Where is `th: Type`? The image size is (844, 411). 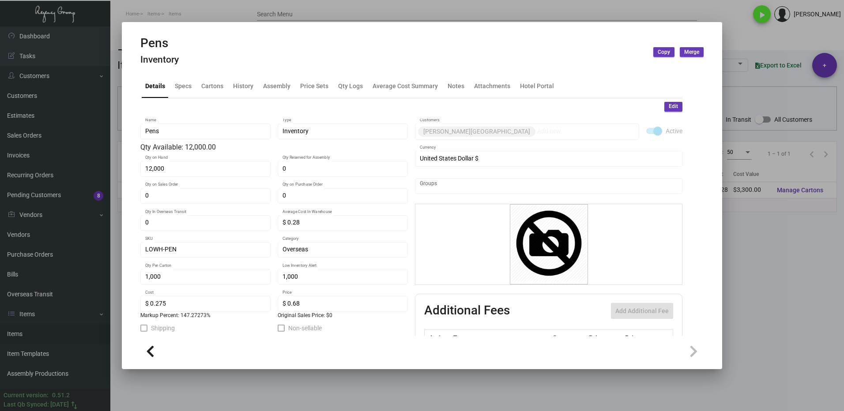
th: Type is located at coordinates (500, 338).